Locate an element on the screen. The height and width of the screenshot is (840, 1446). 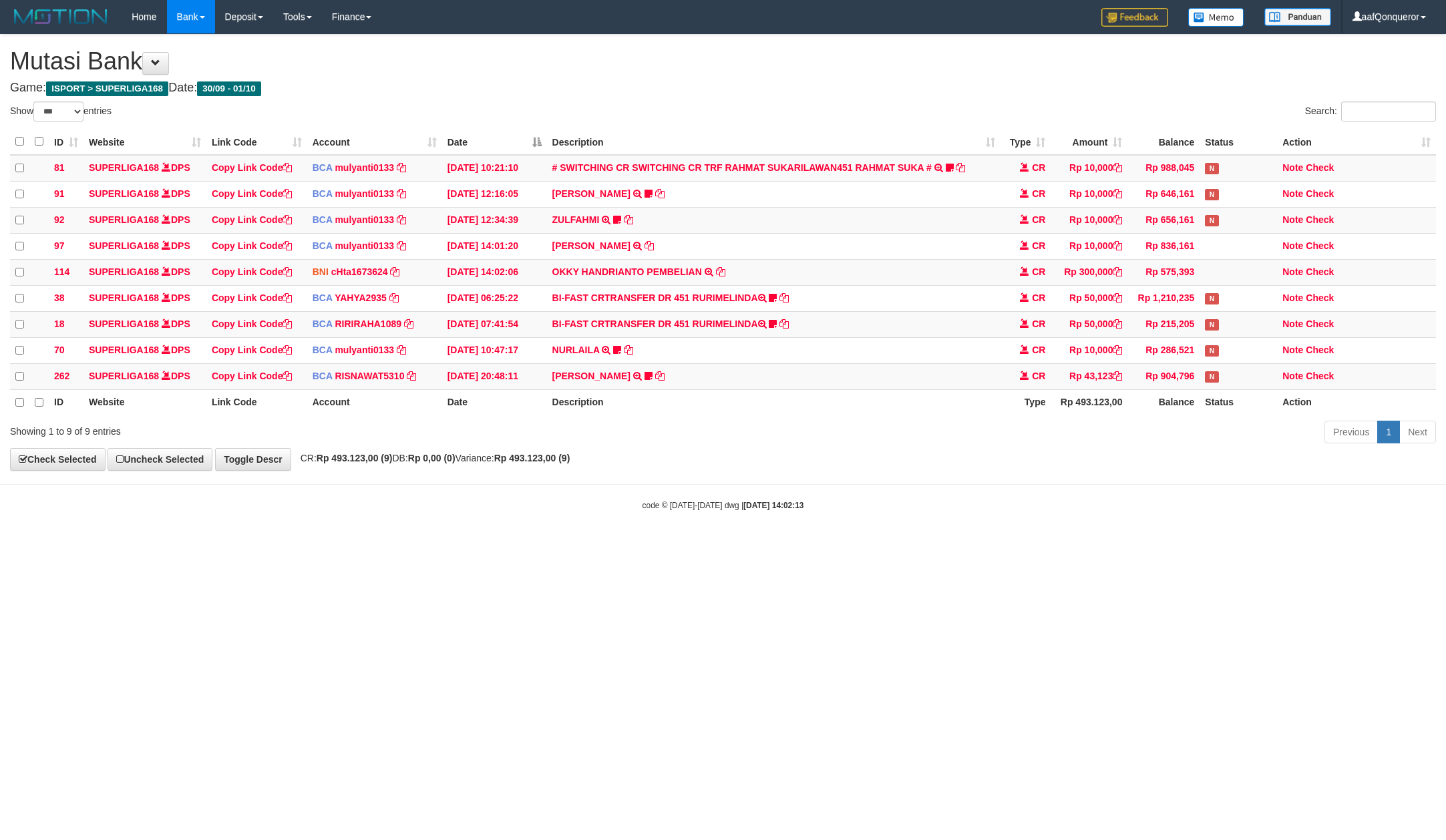
div: Showing 1 to 9 of 9 entries is located at coordinates (301, 428).